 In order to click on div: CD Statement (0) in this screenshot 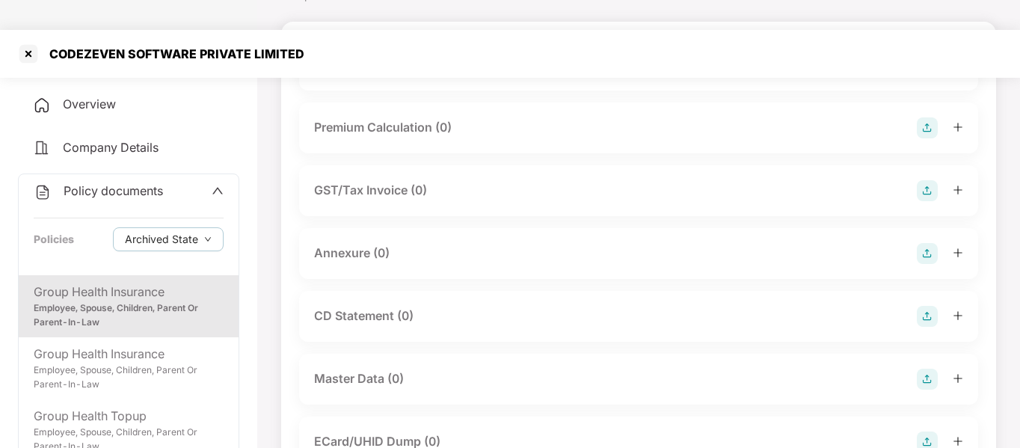, I will do `click(363, 316)`.